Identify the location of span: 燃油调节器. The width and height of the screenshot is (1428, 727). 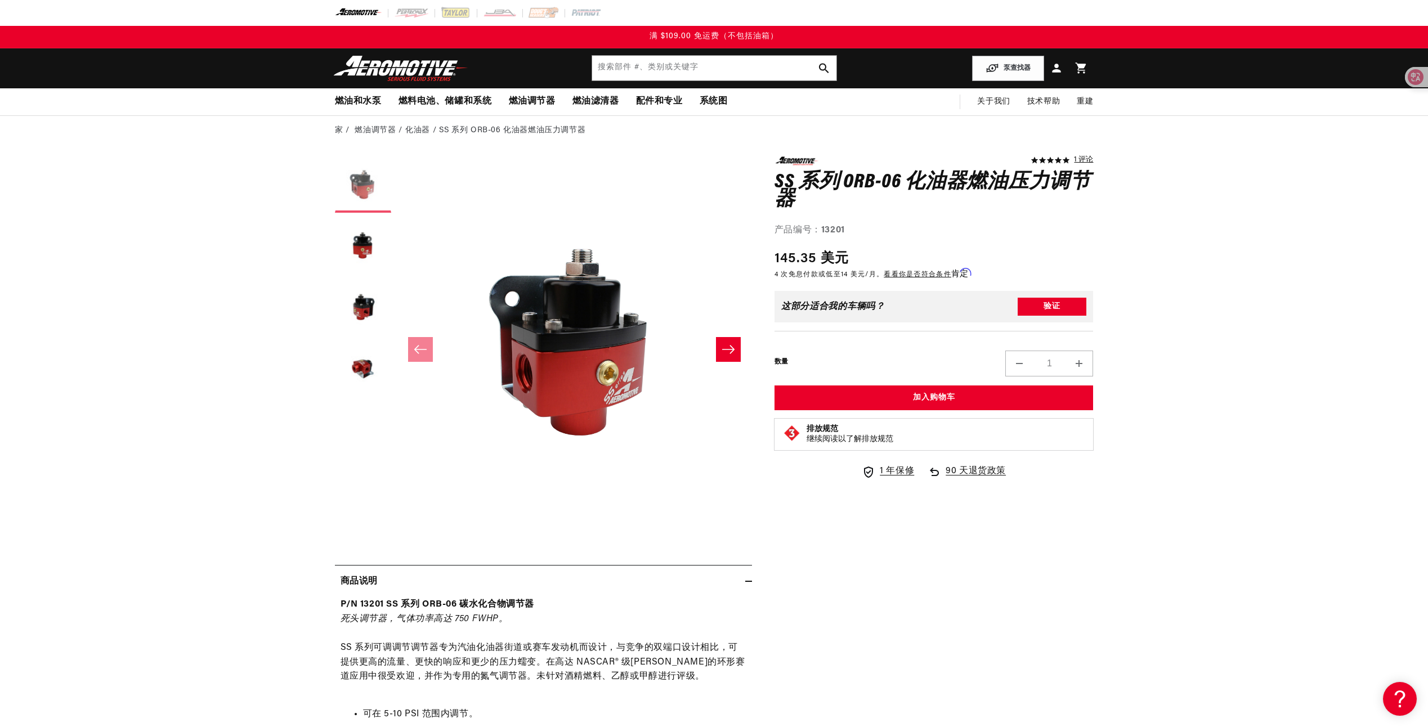
(532, 101).